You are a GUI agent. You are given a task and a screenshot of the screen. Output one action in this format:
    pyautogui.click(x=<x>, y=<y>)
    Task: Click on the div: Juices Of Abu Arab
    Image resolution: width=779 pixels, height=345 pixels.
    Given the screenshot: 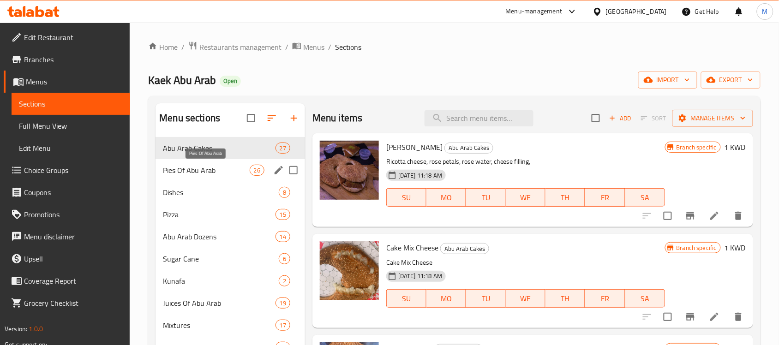 What is the action you would take?
    pyautogui.click(x=219, y=303)
    